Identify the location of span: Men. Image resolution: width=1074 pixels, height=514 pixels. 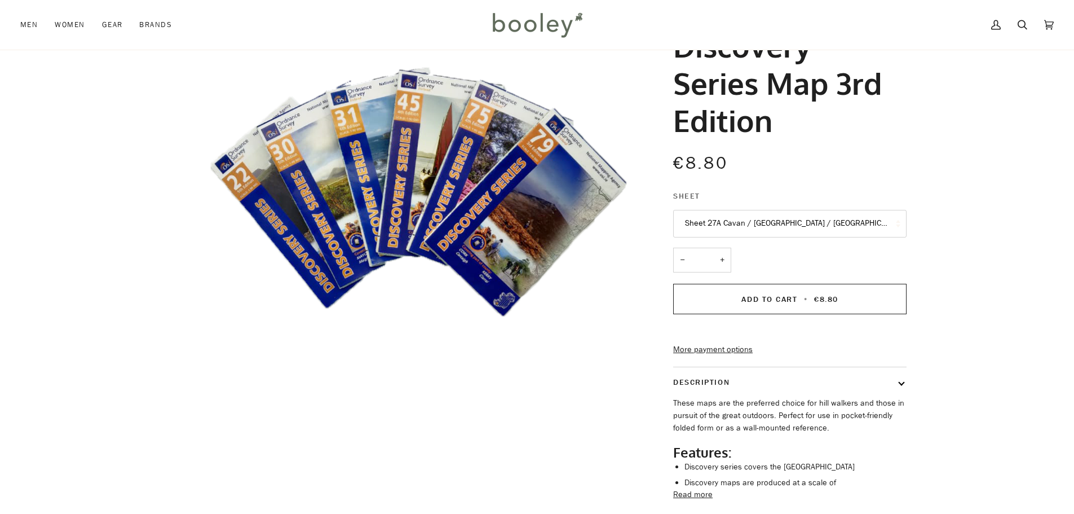
(29, 25).